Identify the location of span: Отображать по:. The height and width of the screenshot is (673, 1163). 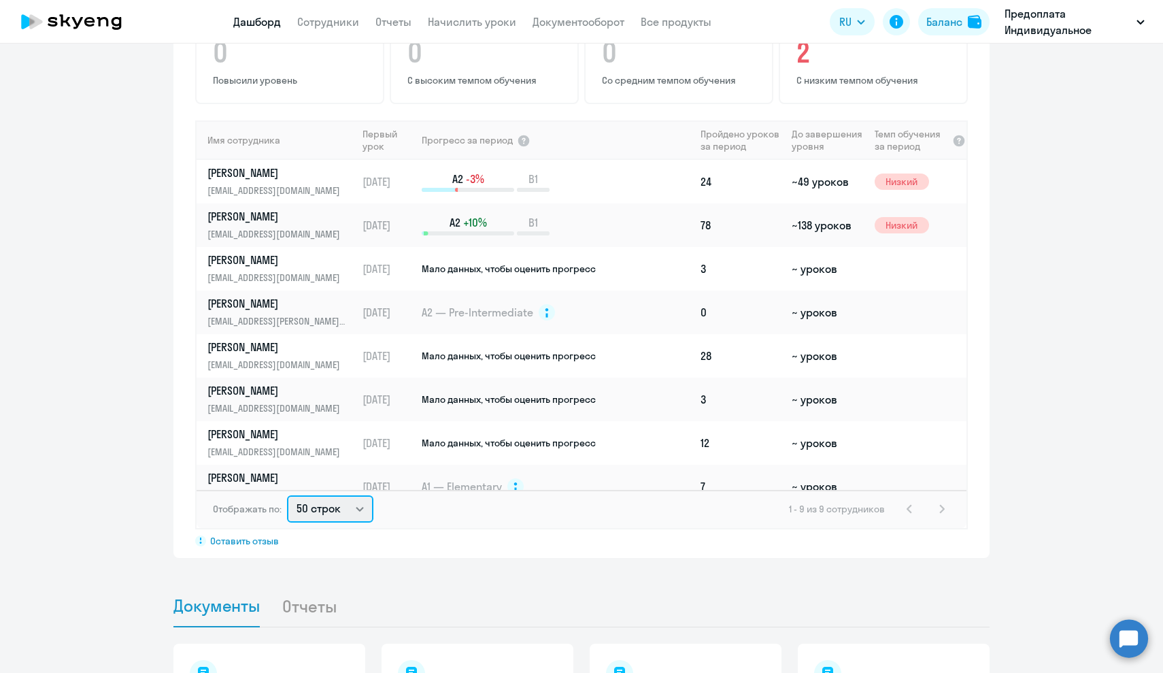
(247, 509).